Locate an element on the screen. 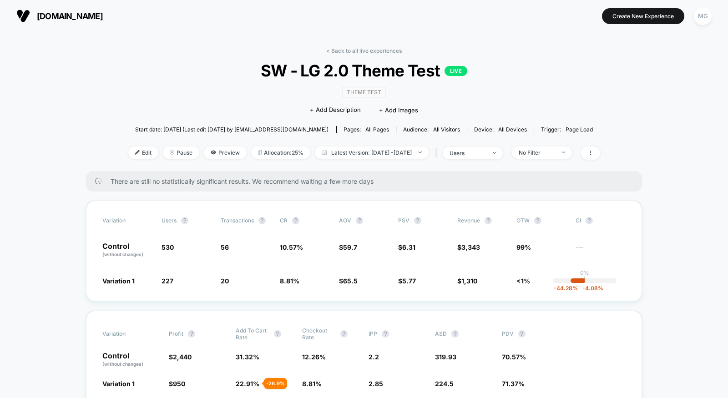  span: 950 is located at coordinates (179, 383).